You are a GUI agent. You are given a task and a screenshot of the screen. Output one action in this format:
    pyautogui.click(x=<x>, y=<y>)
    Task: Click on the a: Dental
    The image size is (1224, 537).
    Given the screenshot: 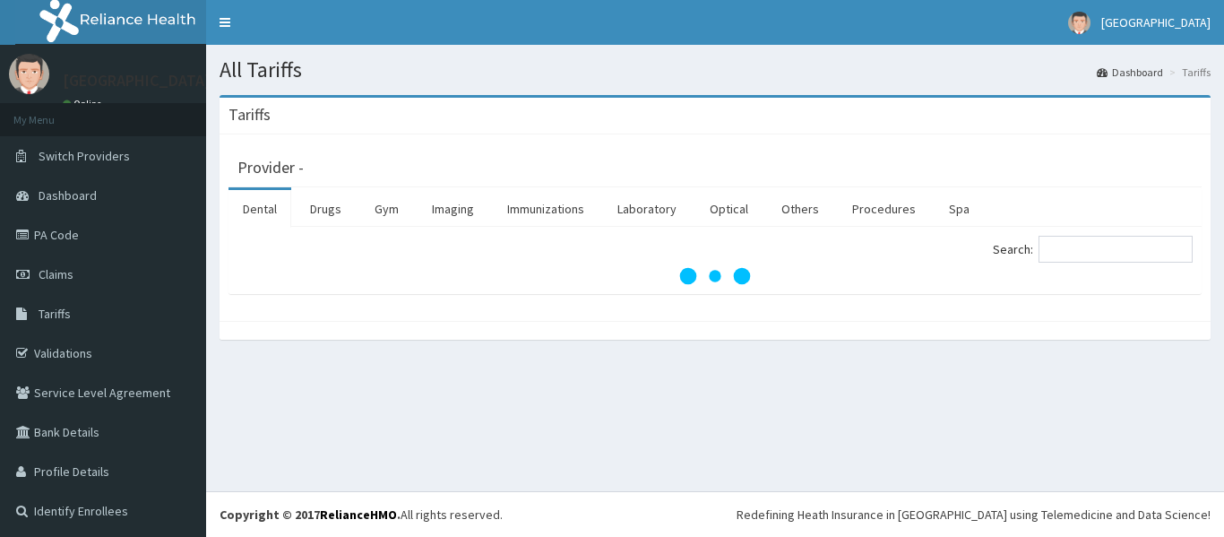 What is the action you would take?
    pyautogui.click(x=260, y=209)
    